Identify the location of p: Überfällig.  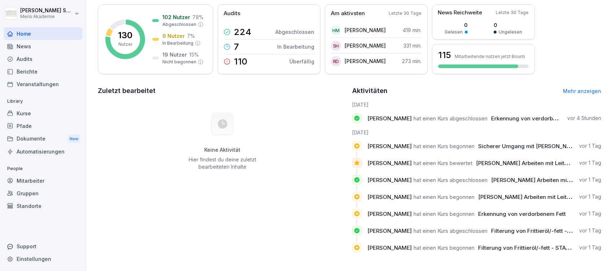
(302, 61).